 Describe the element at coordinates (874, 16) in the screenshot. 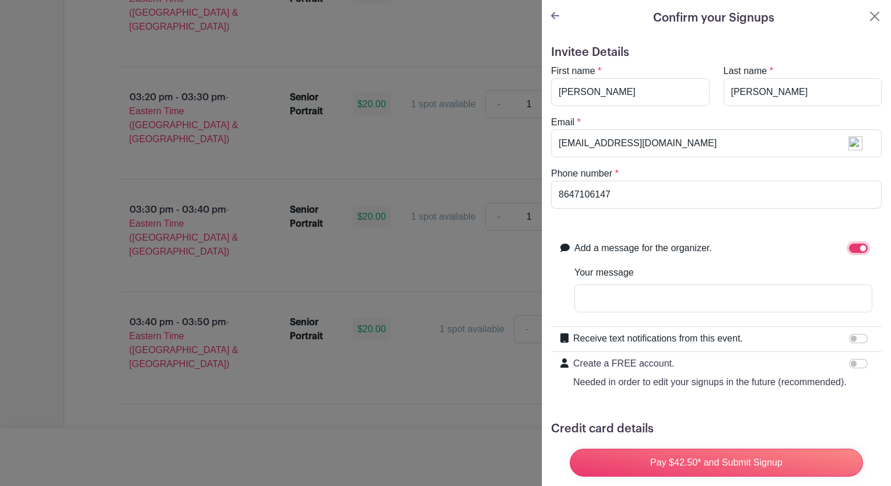

I see `button: Close` at that location.